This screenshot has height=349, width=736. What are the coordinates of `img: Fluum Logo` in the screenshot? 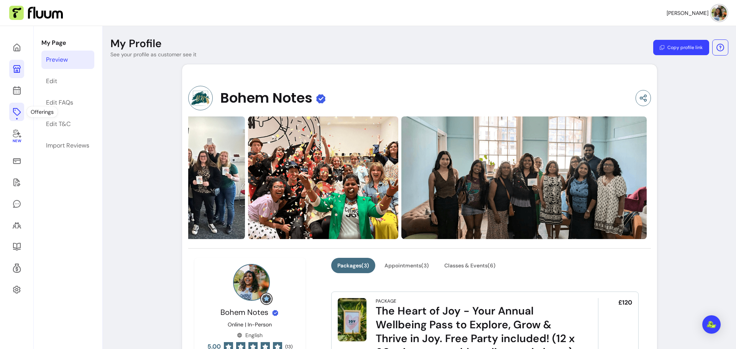 It's located at (36, 13).